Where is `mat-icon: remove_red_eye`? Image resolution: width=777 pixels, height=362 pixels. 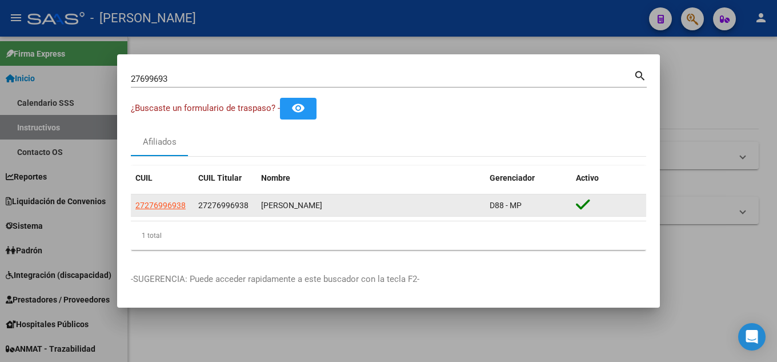 mat-icon: remove_red_eye is located at coordinates (298, 108).